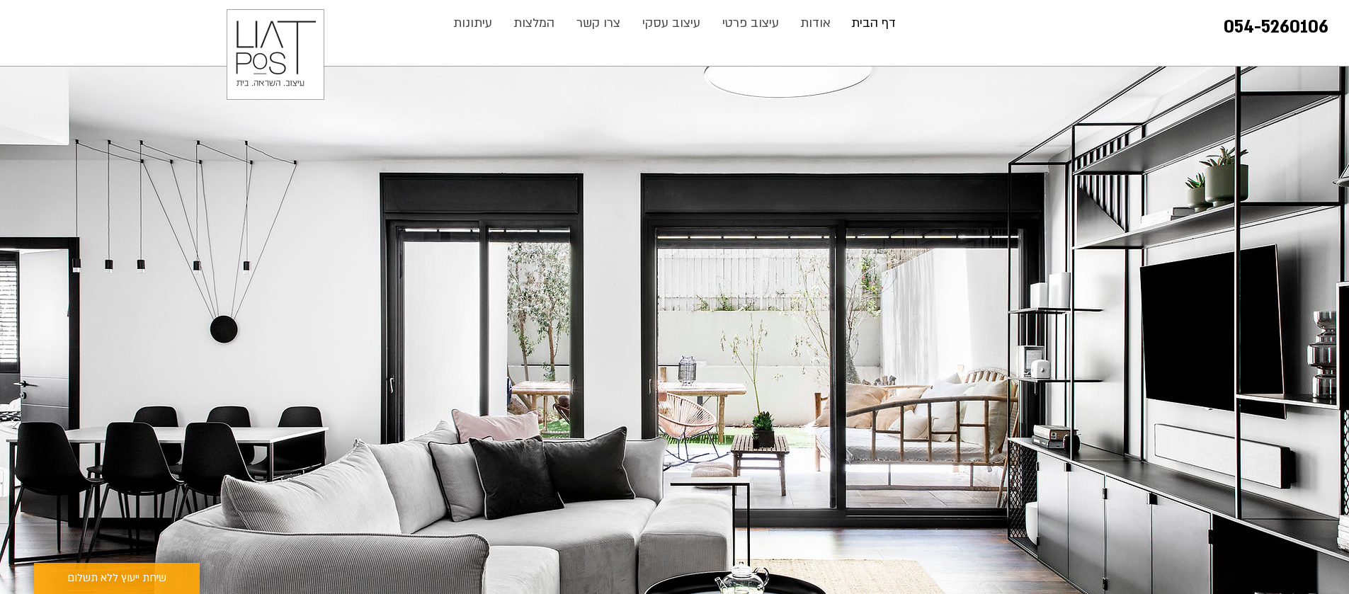 Image resolution: width=1349 pixels, height=594 pixels. What do you see at coordinates (117, 579) in the screenshot?
I see `span: שיחת ייעוץ ללא תשלום` at bounding box center [117, 579].